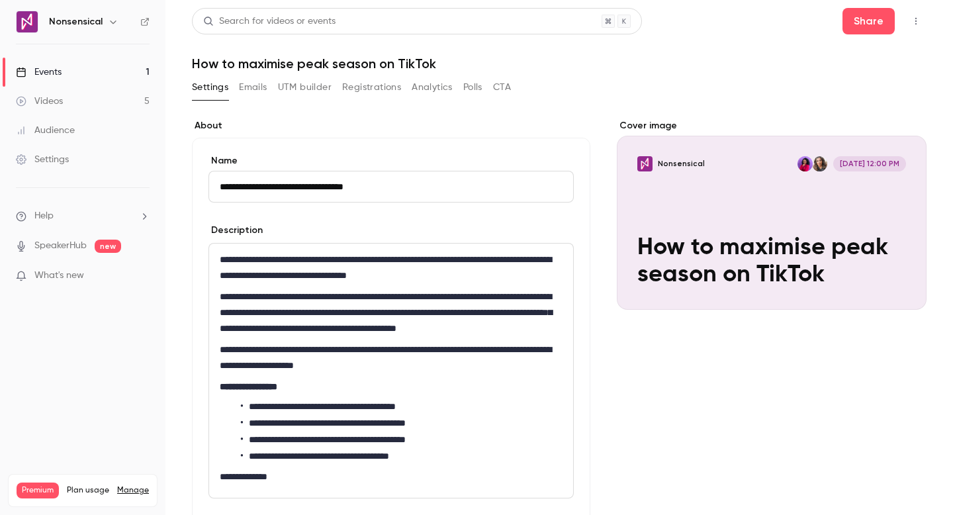 The width and height of the screenshot is (953, 515). I want to click on div: Events, so click(38, 72).